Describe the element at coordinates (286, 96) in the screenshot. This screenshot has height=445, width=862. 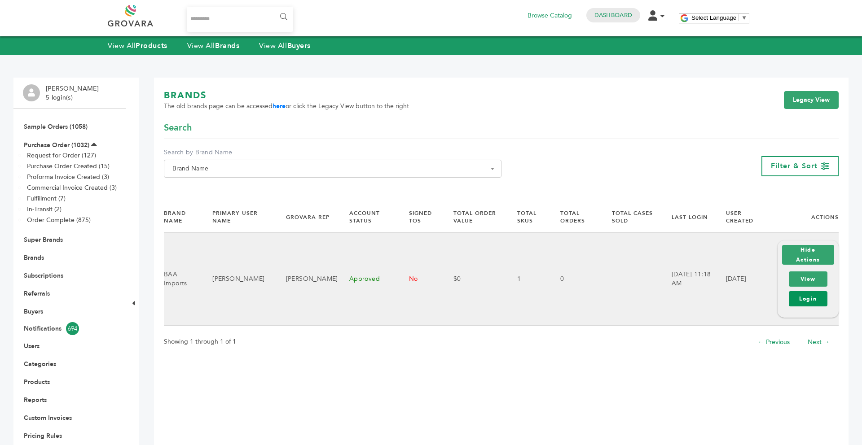
I see `h1: BRANDS` at that location.